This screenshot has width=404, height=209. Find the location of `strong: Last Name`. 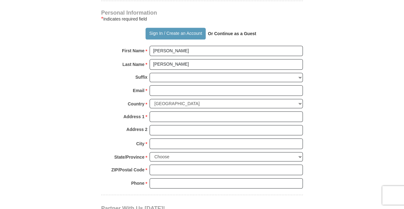

strong: Last Name is located at coordinates (134, 64).